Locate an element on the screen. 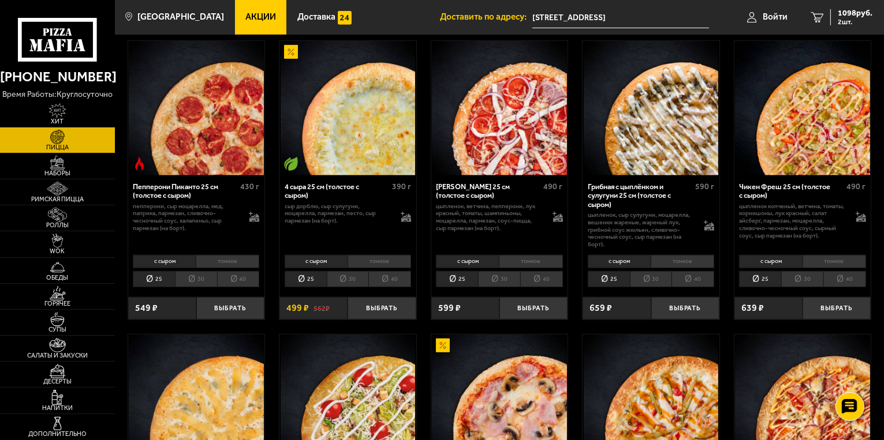 This screenshot has height=440, width=884. p: пепперони, сыр Моцарелла, мед, паприка, пармезан, сливочно-чесночный соус, халапеньо, сыр пармеза... is located at coordinates (186, 218).